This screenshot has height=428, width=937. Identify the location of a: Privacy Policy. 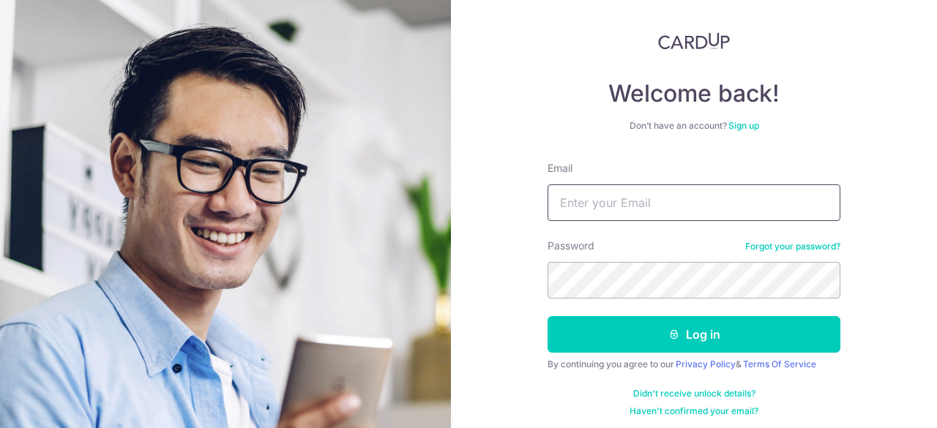
(706, 364).